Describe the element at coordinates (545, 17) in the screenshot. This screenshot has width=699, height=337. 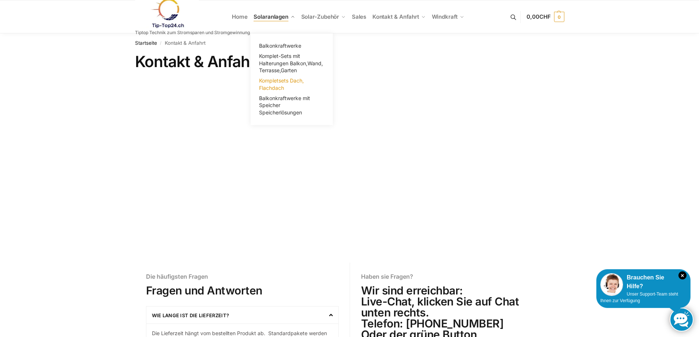
I see `span: CHF` at that location.